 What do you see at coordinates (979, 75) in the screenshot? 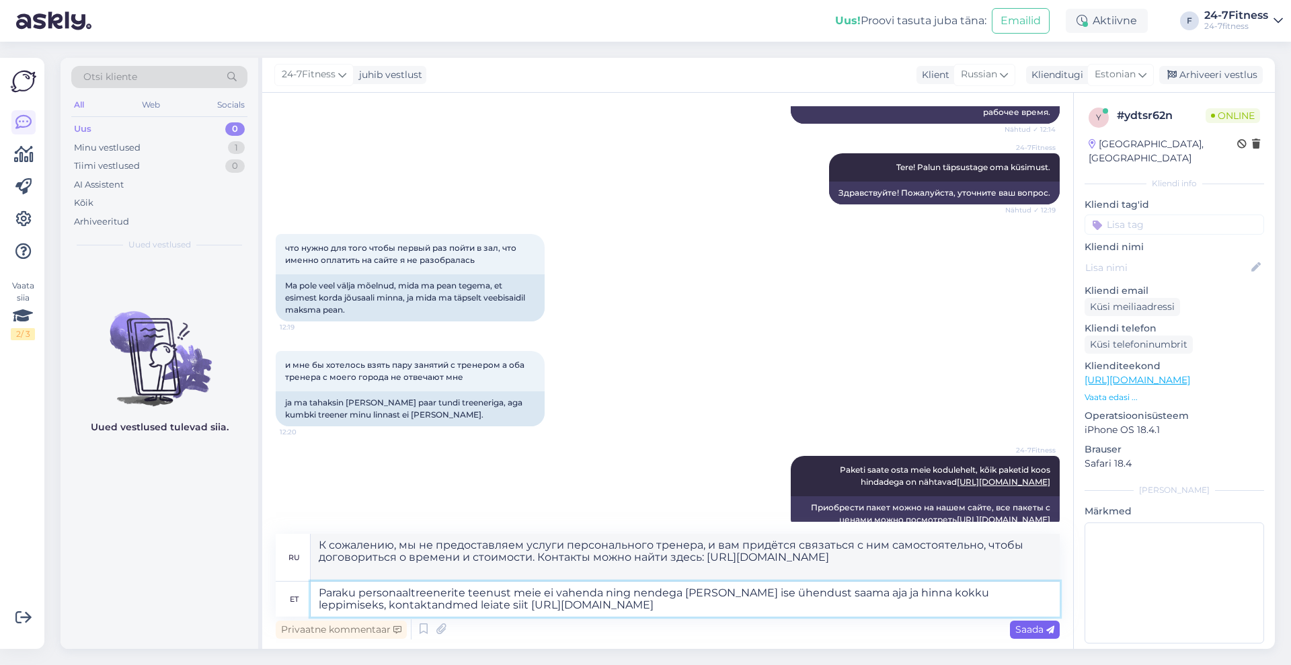
I see `span: Russian` at bounding box center [979, 75].